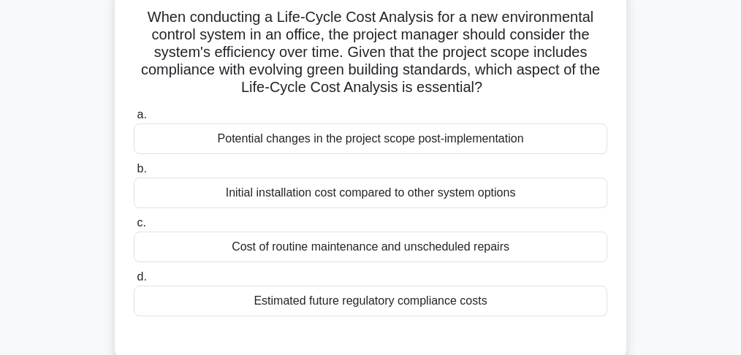 This screenshot has height=355, width=741. Describe the element at coordinates (141, 276) in the screenshot. I see `span: d.` at that location.